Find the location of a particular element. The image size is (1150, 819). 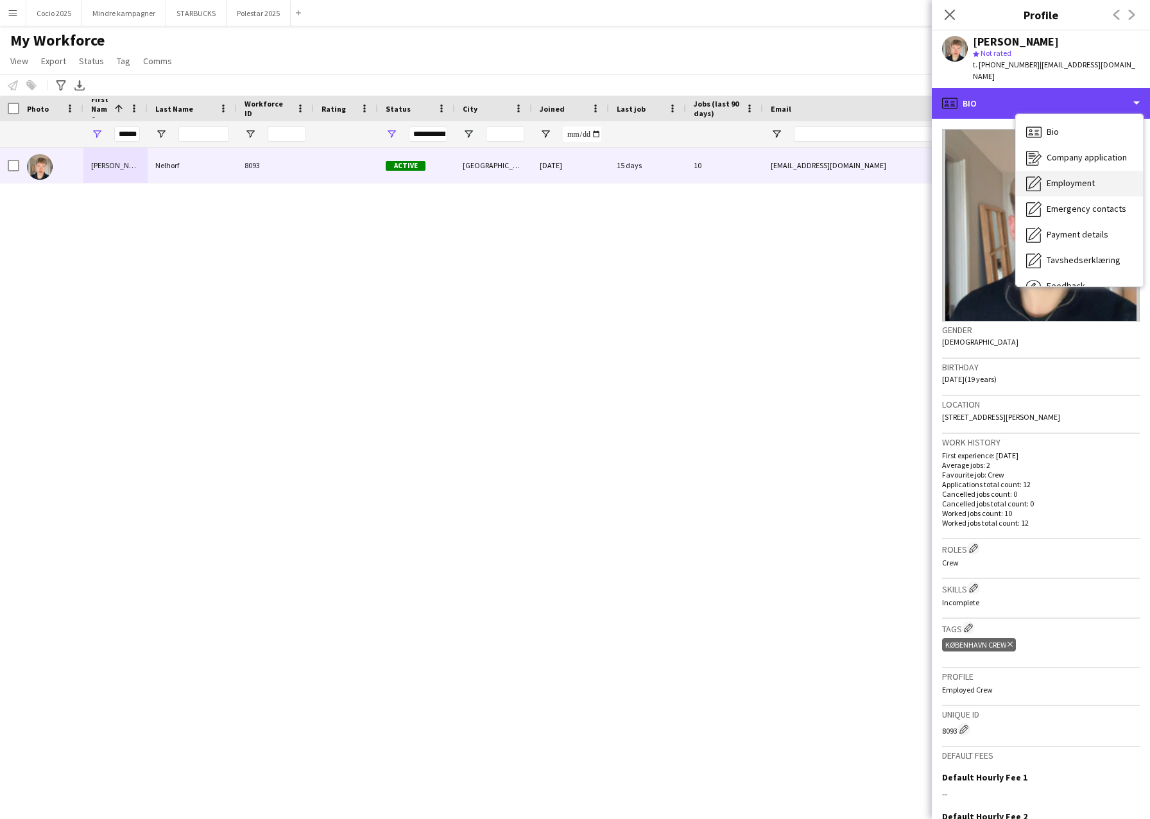

span: Employment is located at coordinates (1070, 183).